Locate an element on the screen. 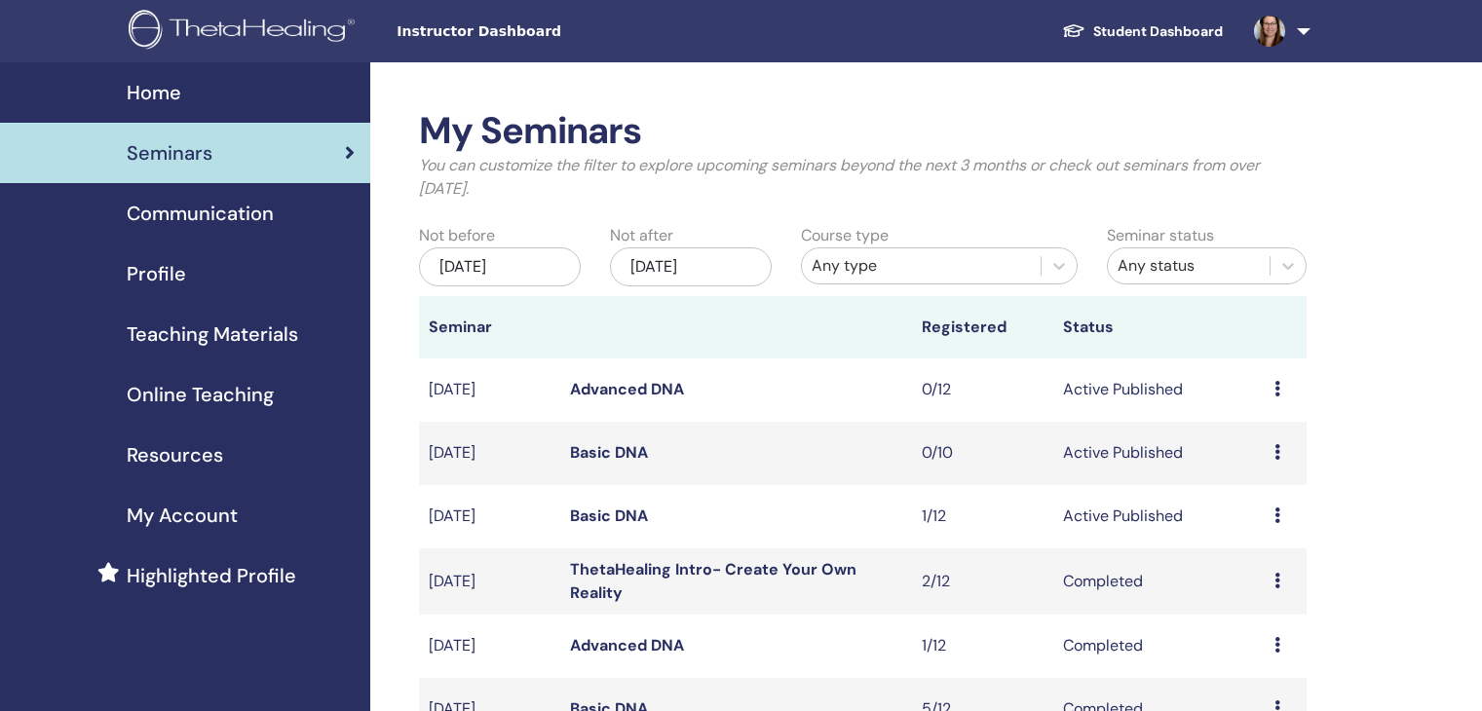  label: Not after is located at coordinates (641, 236).